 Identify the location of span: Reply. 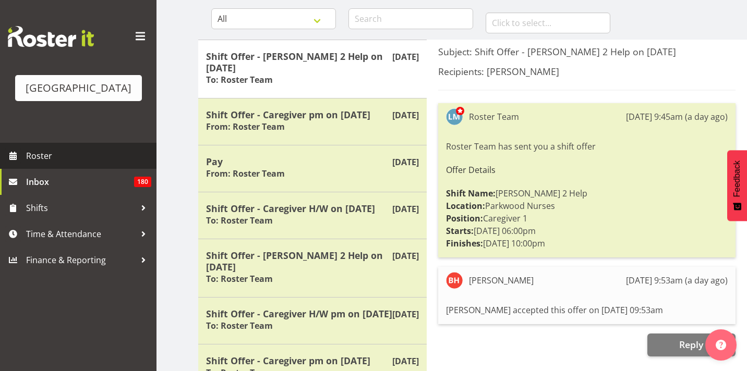
(691, 345).